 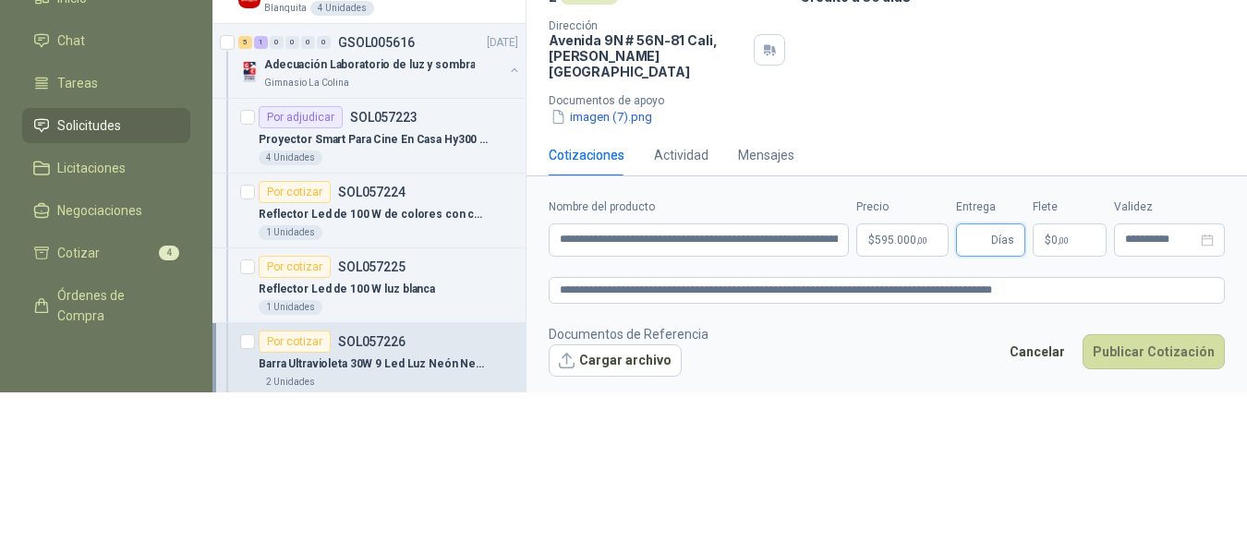 I want to click on div: 1, so click(x=261, y=43).